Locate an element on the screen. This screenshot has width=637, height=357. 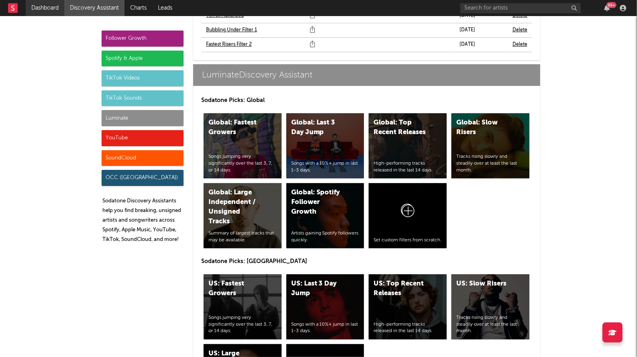
div: Follower Growth is located at coordinates (143, 39).